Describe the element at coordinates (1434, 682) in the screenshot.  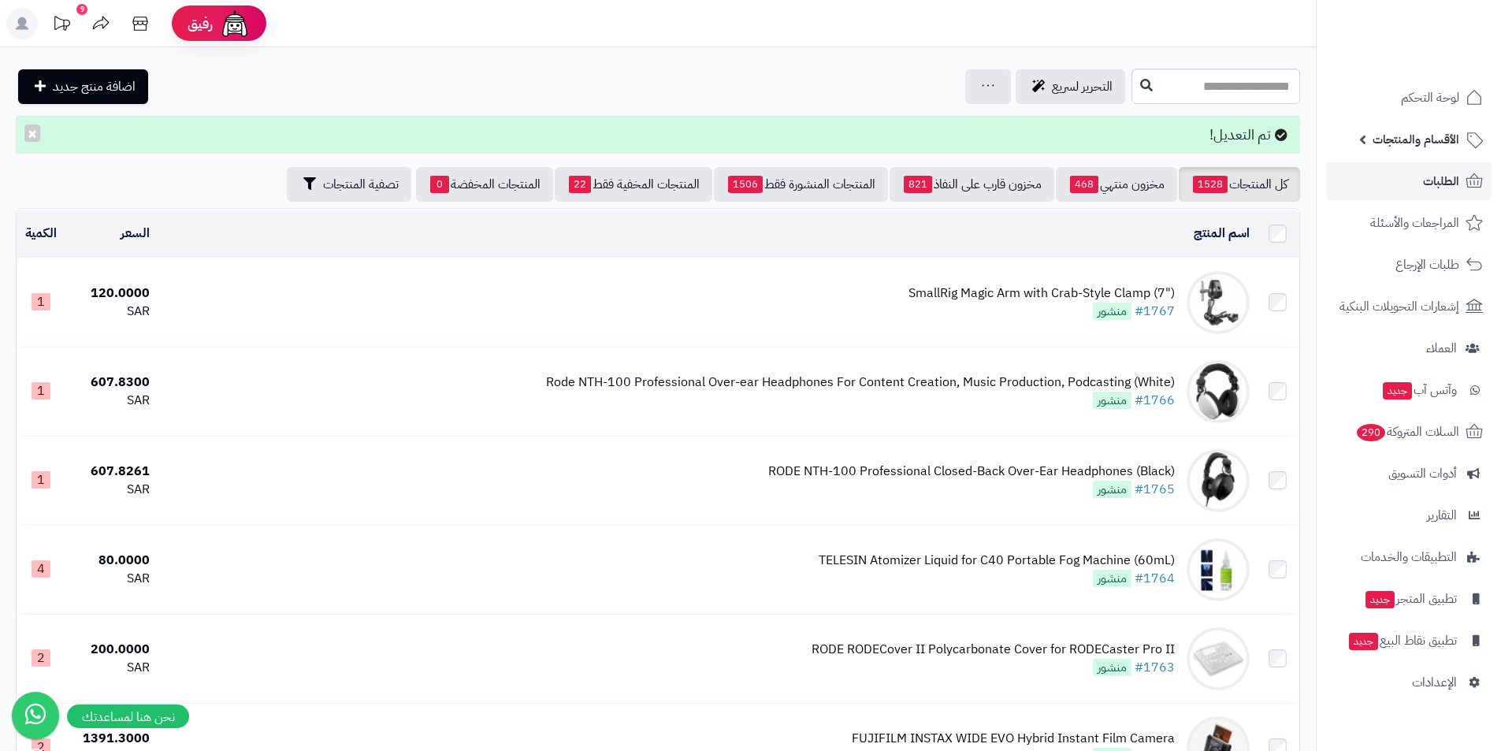
I see `span: الإعدادات` at that location.